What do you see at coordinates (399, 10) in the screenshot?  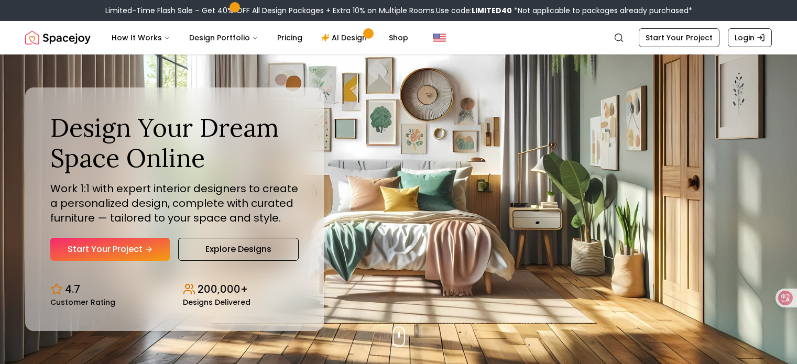 I see `div: Limited-Time Flash Sale – Get 40% OFF All Design Packages + Extra 10% on Multiple Rooms.` at bounding box center [399, 10].